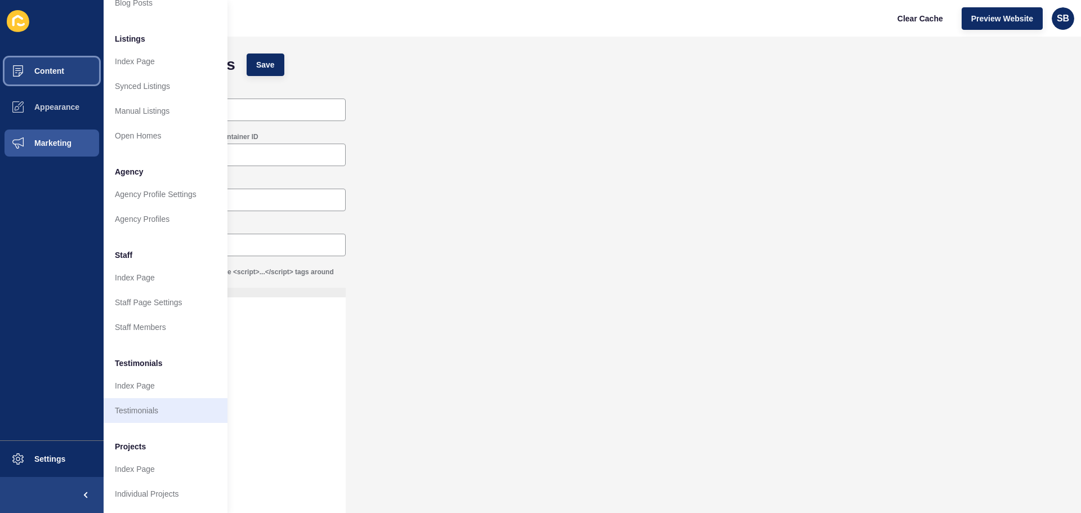  I want to click on button: Save, so click(265, 65).